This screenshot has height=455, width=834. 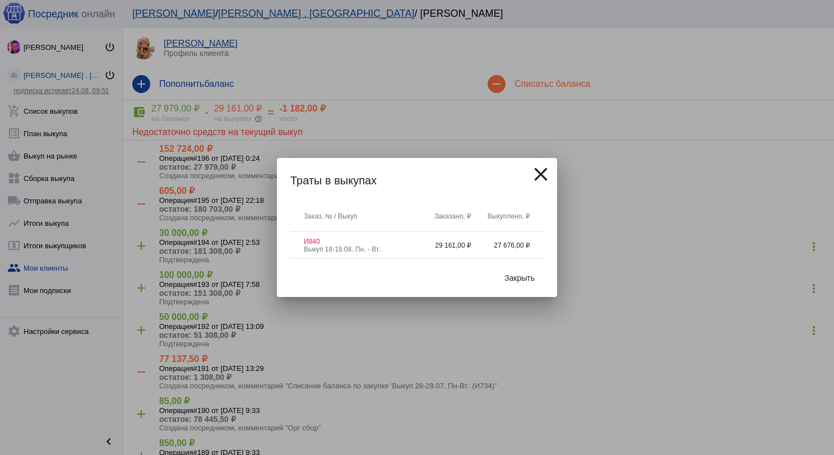 I want to click on app-dialog-header: Траты в выкупах, so click(x=417, y=180).